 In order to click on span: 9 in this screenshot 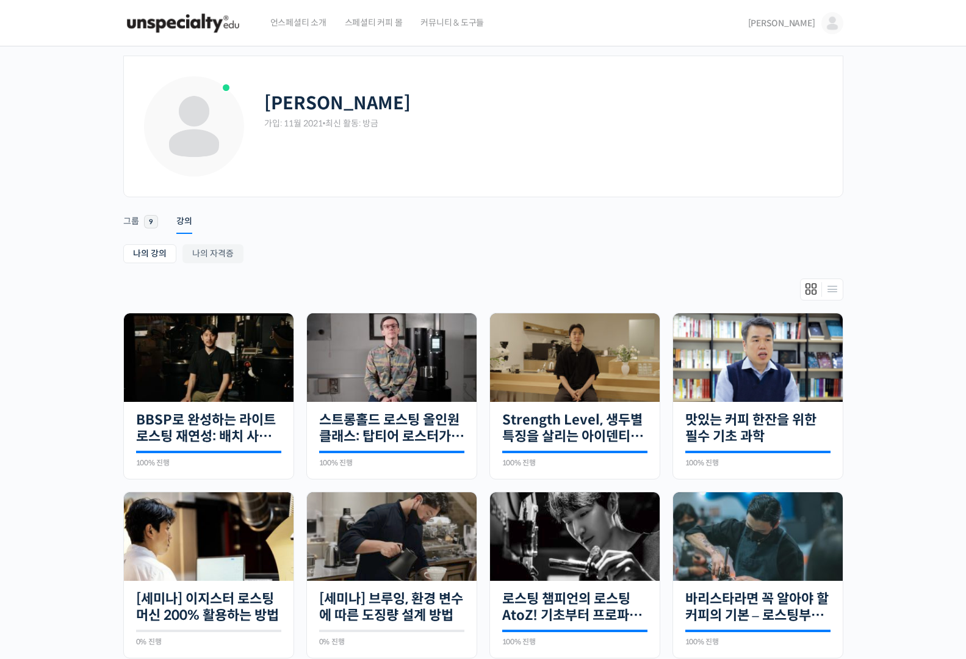, I will do `click(151, 222)`.